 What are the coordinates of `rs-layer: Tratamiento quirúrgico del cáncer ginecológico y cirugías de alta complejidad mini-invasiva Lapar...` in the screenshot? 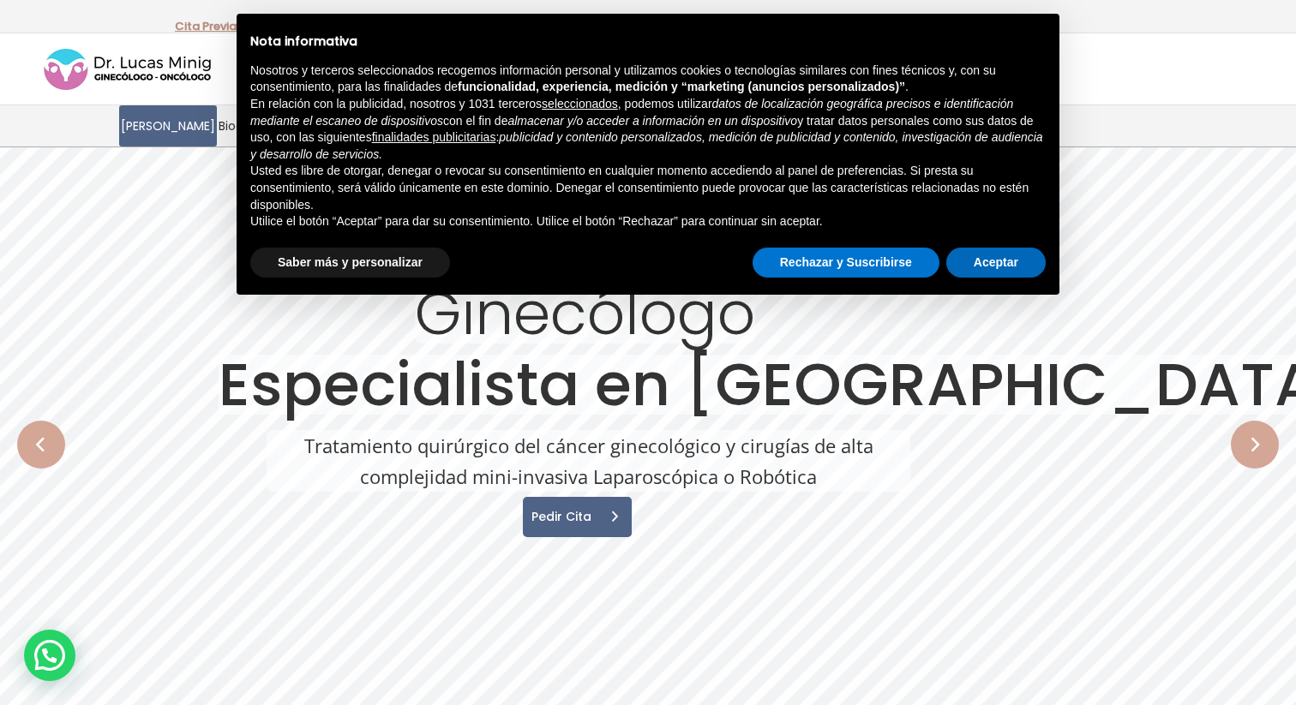 It's located at (588, 461).